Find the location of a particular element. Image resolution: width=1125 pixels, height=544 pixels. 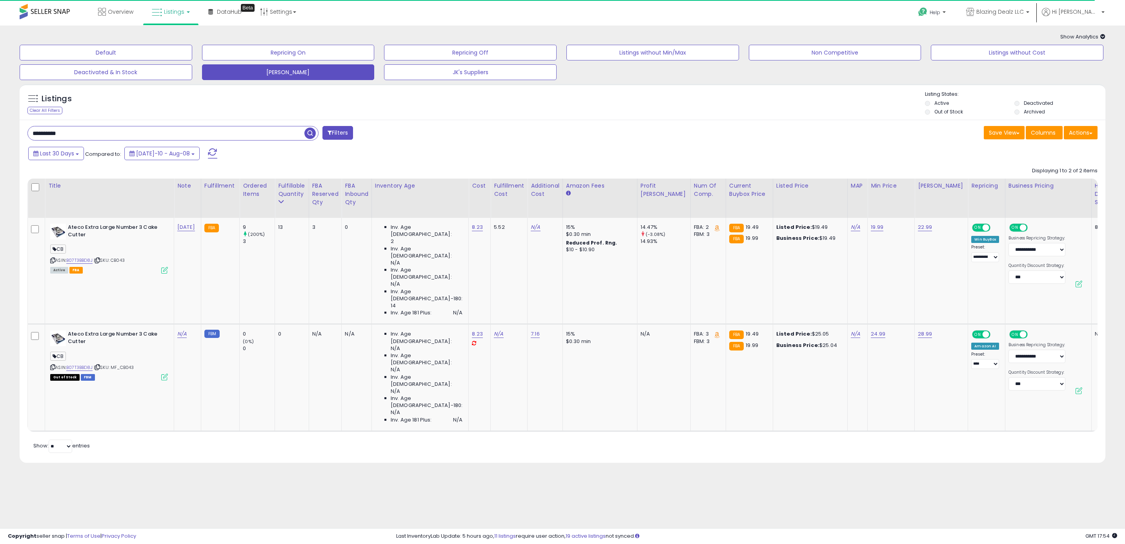

div: FBA: 2 is located at coordinates (707, 227).